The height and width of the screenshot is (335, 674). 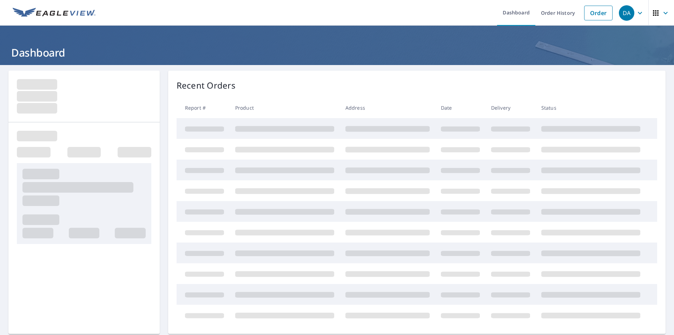 I want to click on th: Report #, so click(x=203, y=107).